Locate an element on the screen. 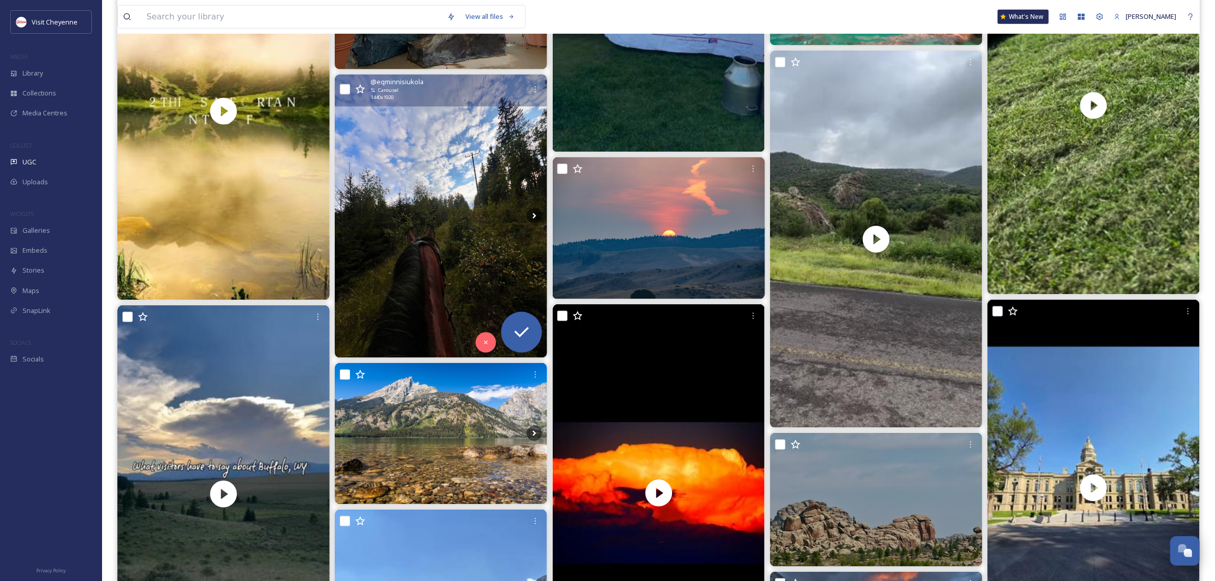  span: Socials is located at coordinates (33, 359).